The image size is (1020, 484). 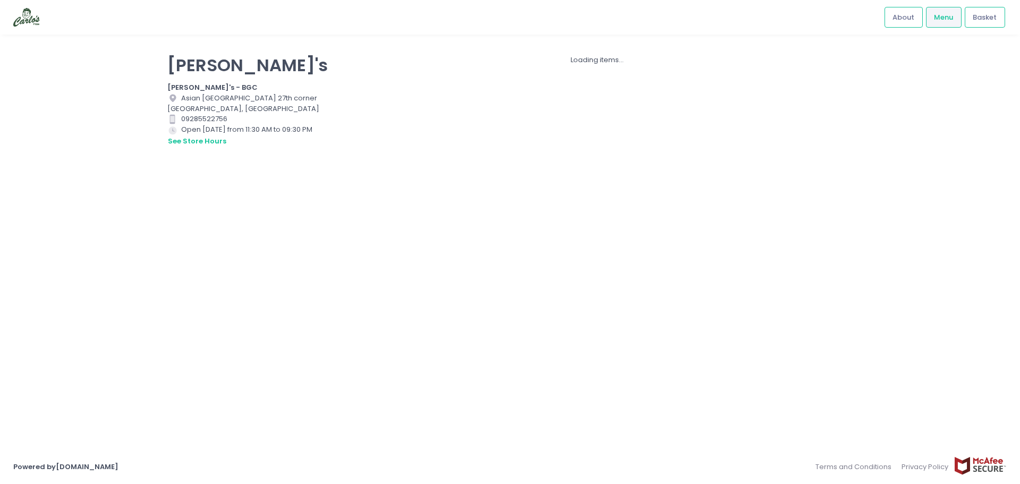 I want to click on button: see store hours, so click(x=197, y=141).